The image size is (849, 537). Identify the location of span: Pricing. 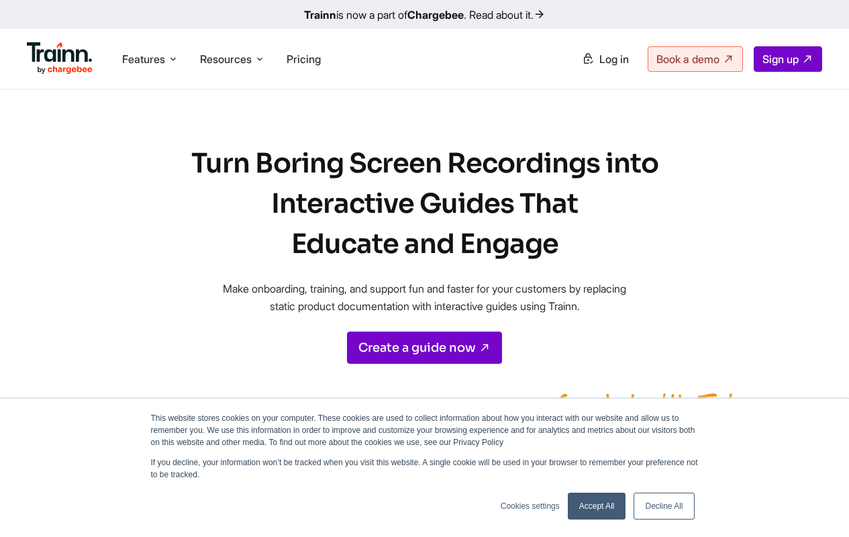
(303, 59).